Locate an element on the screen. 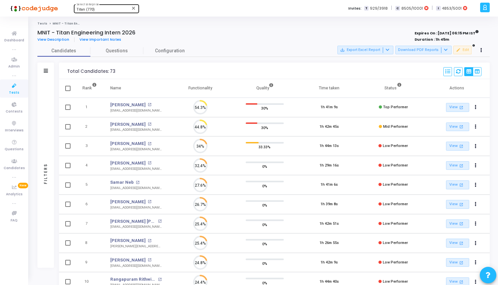  div: 1h 44m 40s is located at coordinates (329, 282).